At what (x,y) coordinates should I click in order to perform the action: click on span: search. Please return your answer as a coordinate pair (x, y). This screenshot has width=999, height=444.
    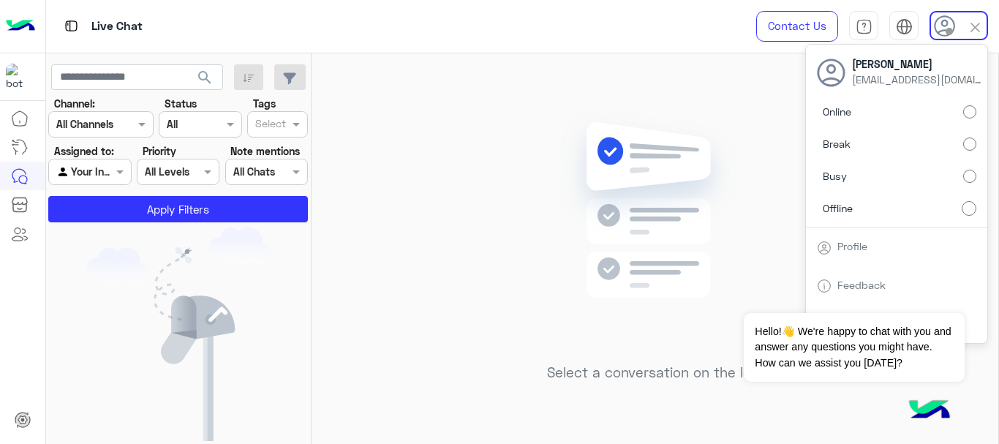
    Looking at the image, I should click on (205, 78).